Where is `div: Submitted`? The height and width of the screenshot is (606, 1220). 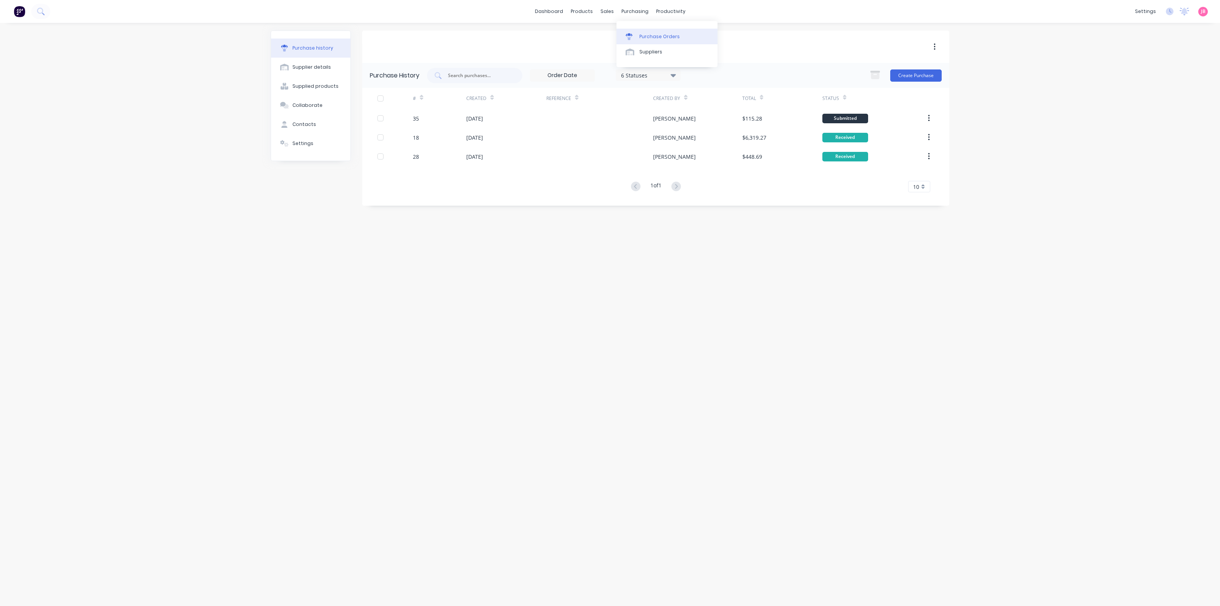 div: Submitted is located at coordinates (845, 118).